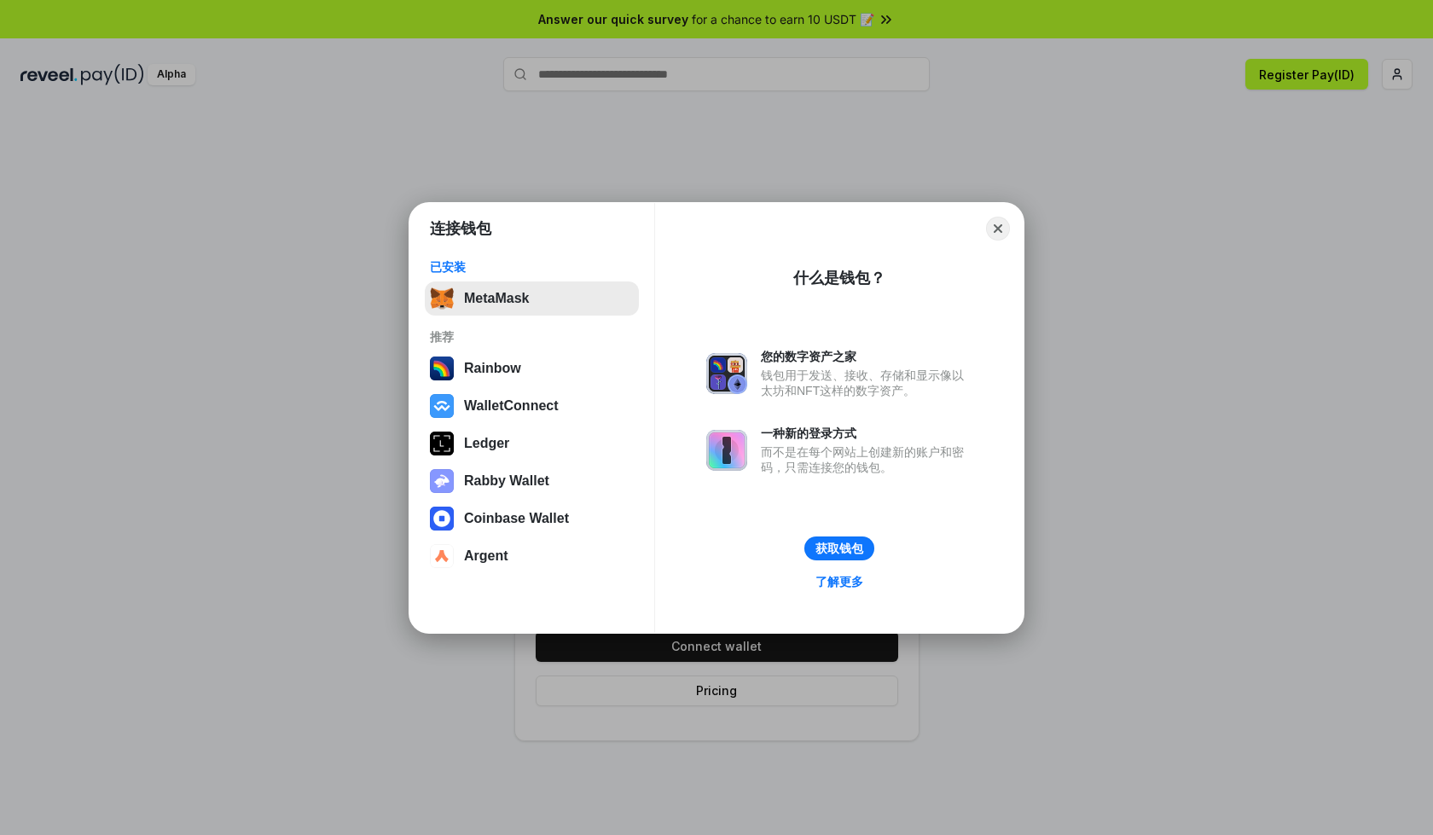  I want to click on div: 钱包用于发送、接收、存储和显示像以太坊和NFT这样的数字资产。, so click(867, 383).